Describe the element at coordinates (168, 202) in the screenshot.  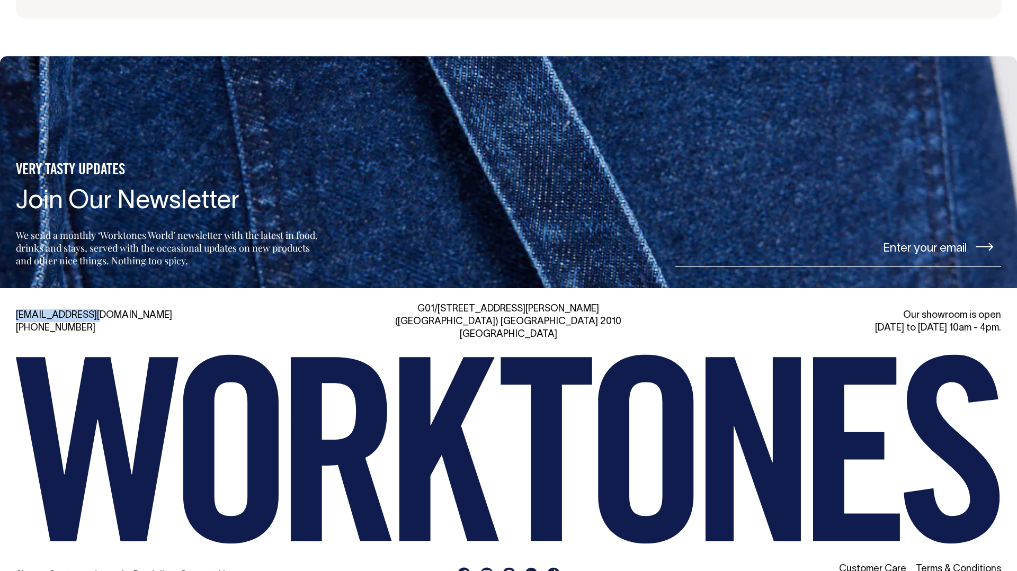
I see `h4: Join Our Newsletter` at that location.